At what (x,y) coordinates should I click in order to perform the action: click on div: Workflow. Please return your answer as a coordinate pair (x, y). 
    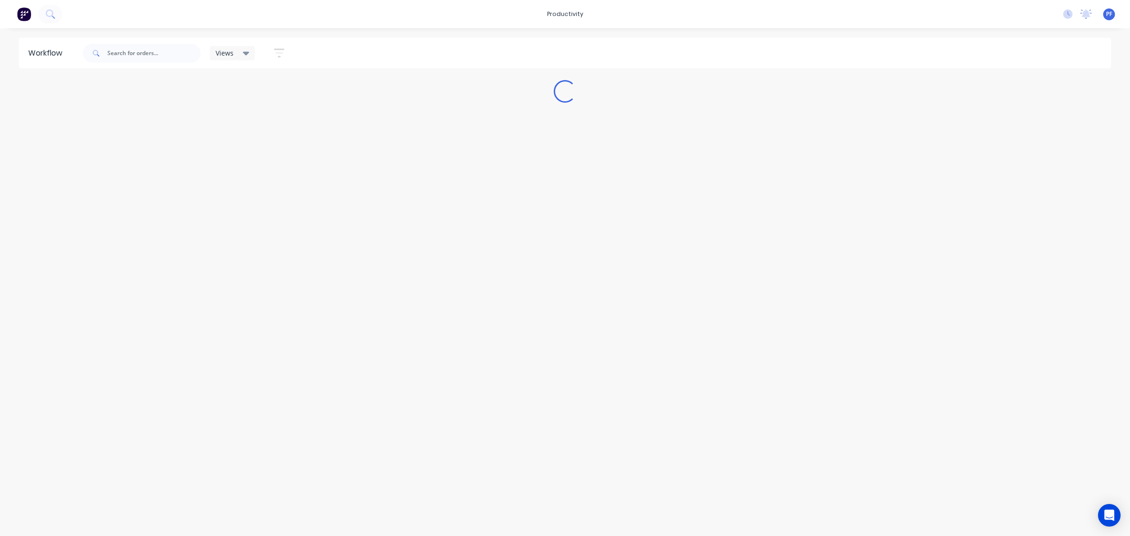
    Looking at the image, I should click on (48, 53).